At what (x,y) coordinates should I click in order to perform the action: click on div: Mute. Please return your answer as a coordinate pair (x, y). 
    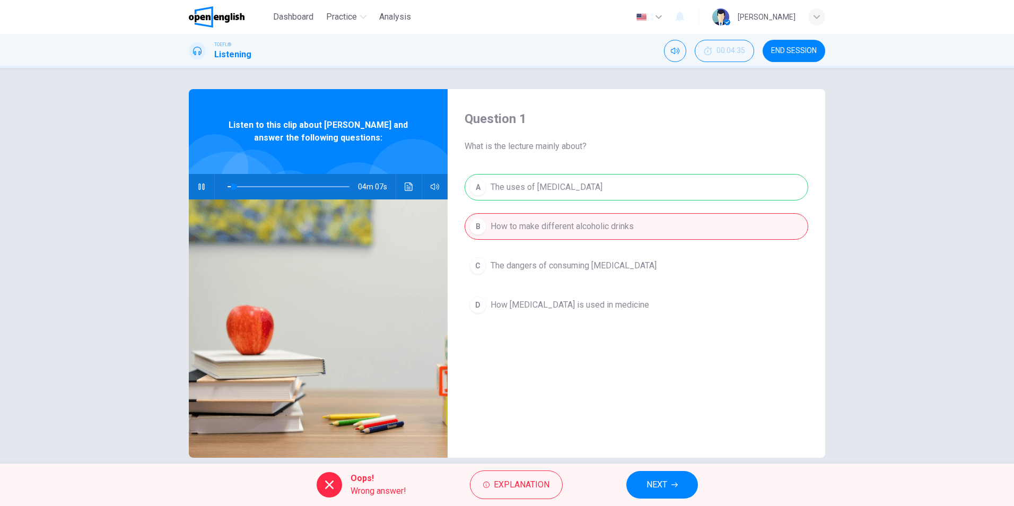
    Looking at the image, I should click on (675, 51).